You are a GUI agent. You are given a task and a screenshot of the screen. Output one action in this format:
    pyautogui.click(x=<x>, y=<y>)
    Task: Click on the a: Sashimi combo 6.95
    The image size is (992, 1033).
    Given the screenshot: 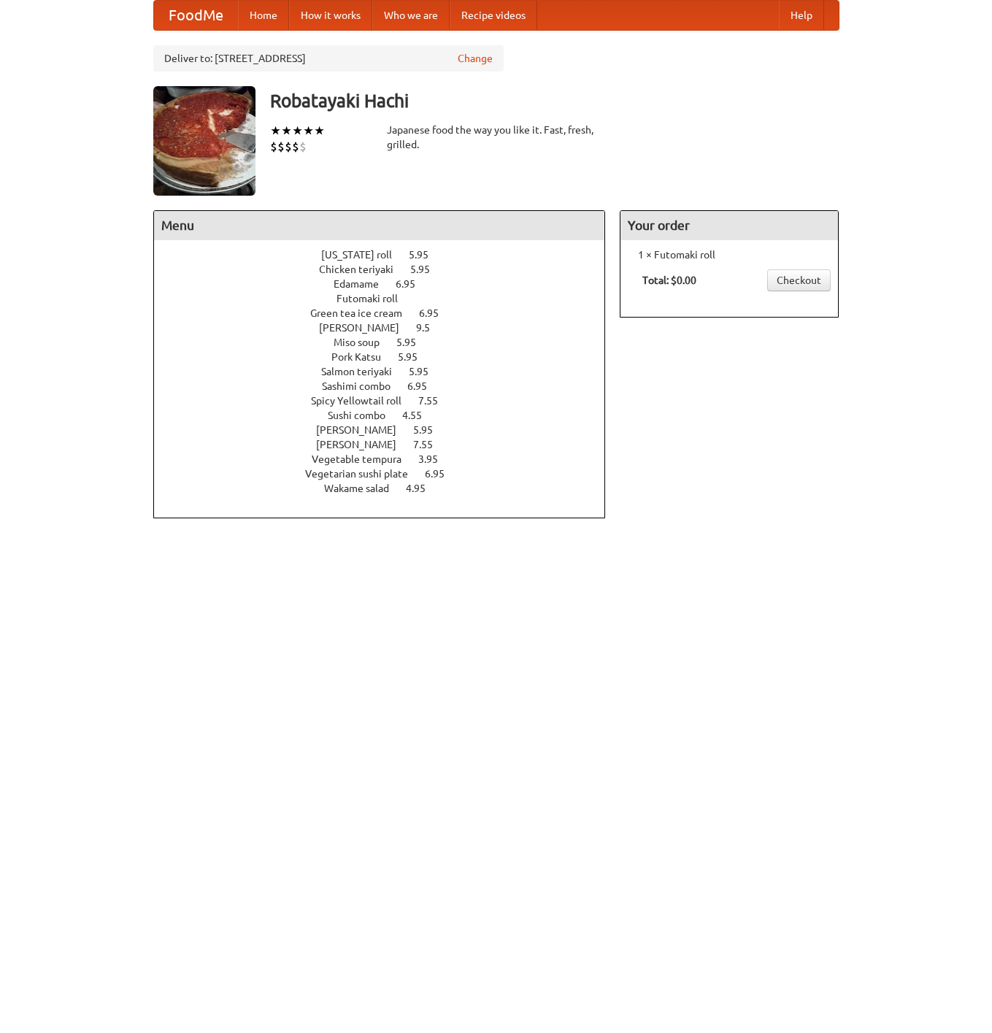 What is the action you would take?
    pyautogui.click(x=388, y=386)
    